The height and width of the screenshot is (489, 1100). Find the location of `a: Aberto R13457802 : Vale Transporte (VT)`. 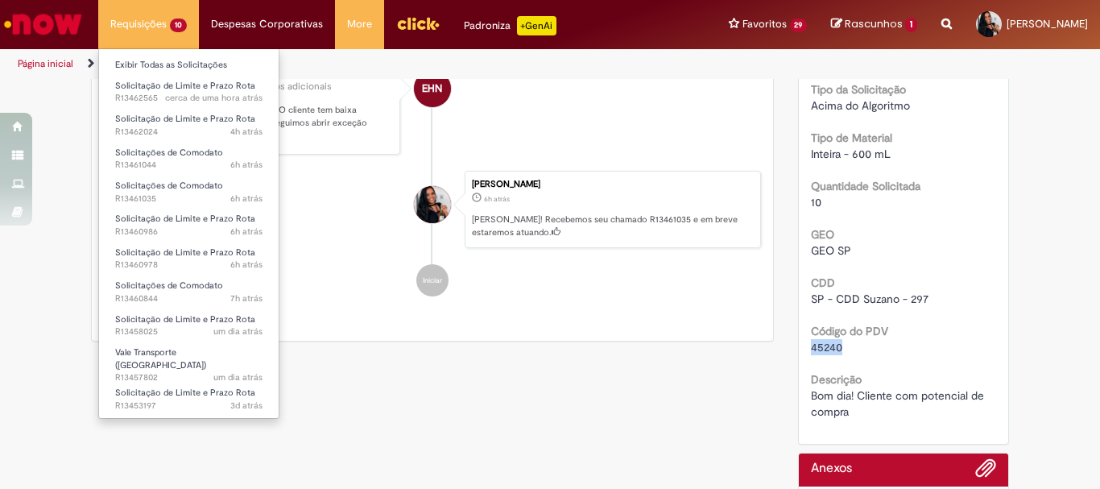

a: Aberto R13457802 : Vale Transporte (VT) is located at coordinates (188, 361).